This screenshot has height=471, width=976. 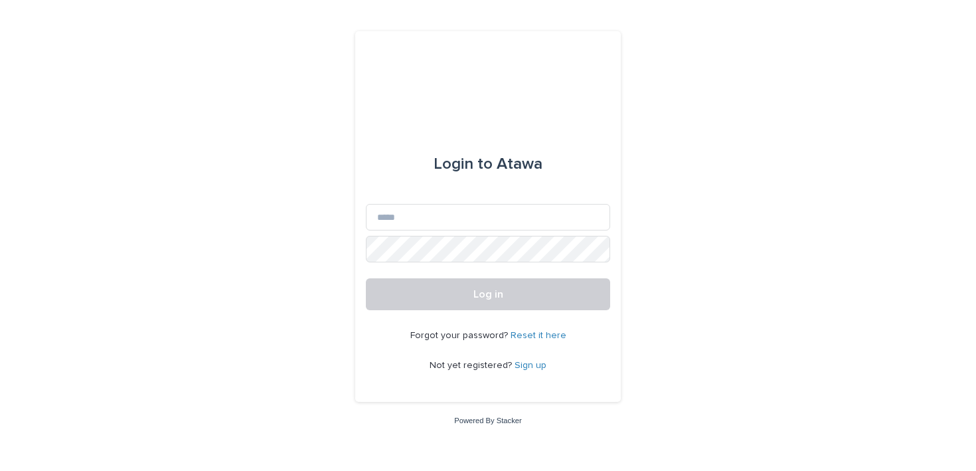 I want to click on span: Login to, so click(x=463, y=164).